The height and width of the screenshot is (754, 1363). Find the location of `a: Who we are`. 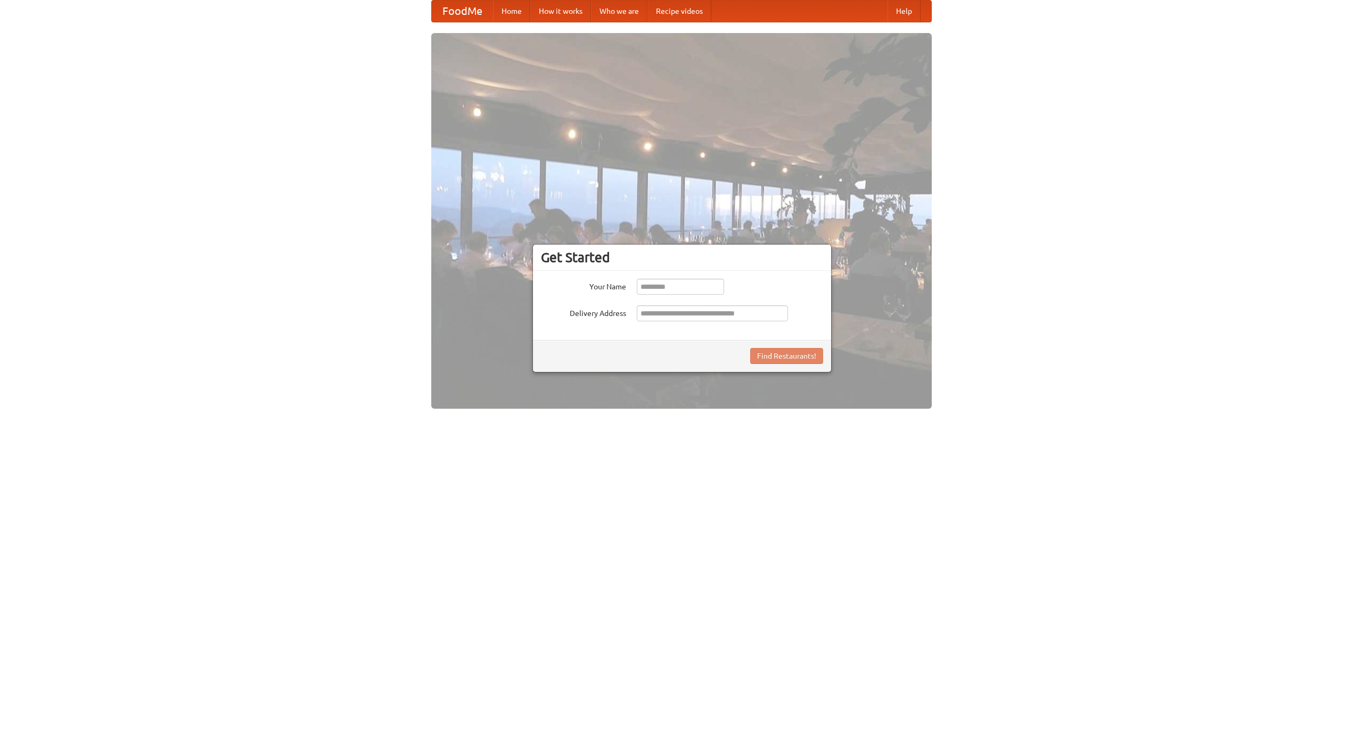

a: Who we are is located at coordinates (619, 11).